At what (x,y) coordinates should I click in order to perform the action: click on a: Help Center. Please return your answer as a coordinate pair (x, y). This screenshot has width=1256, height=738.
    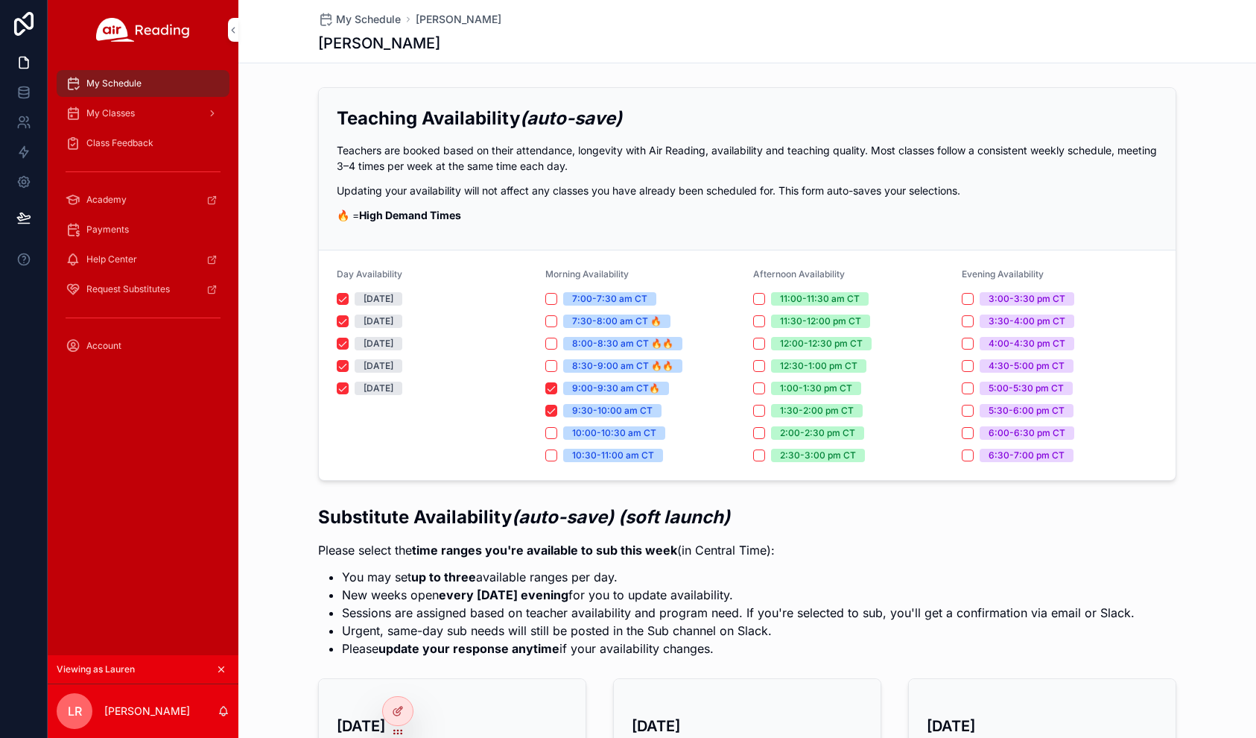
    Looking at the image, I should click on (143, 259).